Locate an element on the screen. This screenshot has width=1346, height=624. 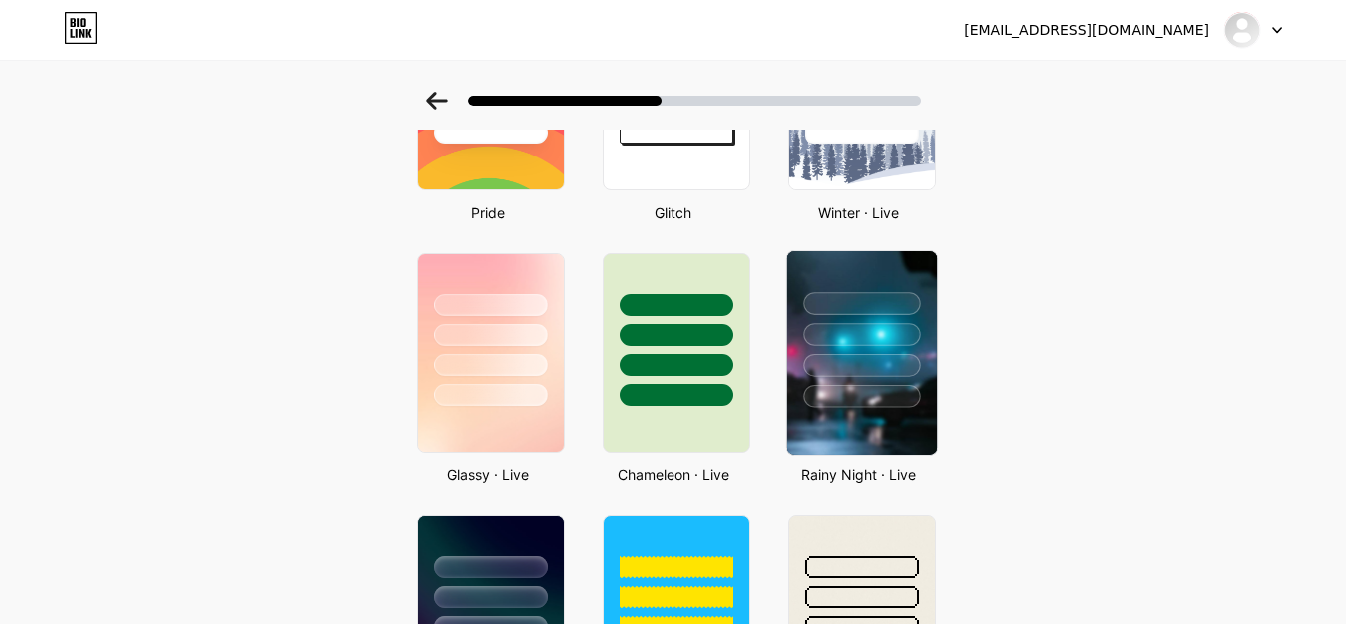
div: Chameleon · Live is located at coordinates (674, 474).